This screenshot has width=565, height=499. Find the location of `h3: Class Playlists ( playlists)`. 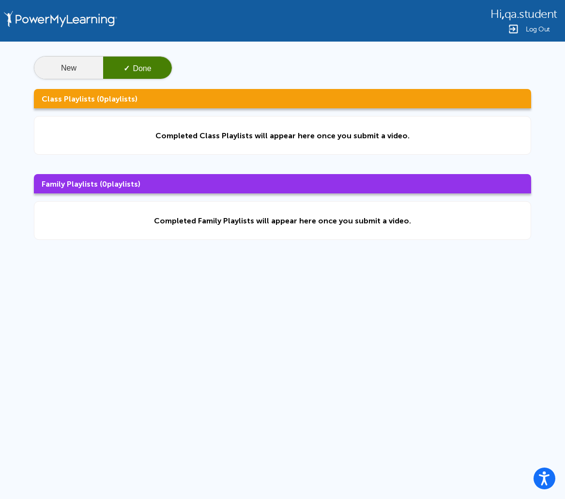

h3: Class Playlists ( playlists) is located at coordinates (282, 99).